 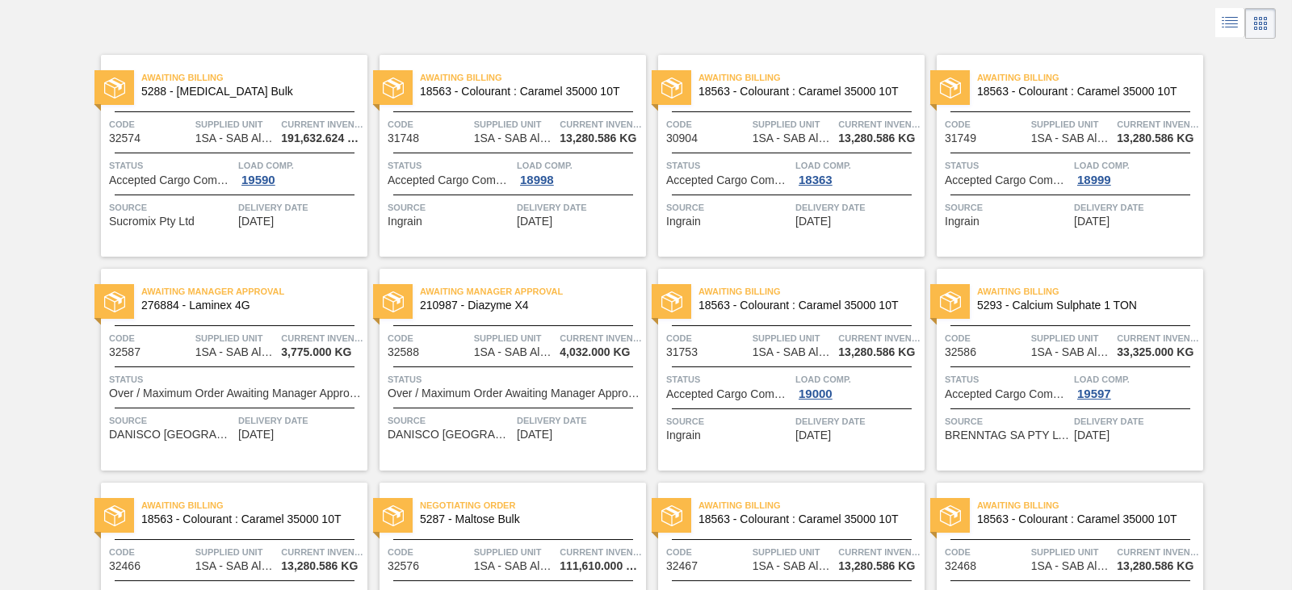 I want to click on span: 32574, so click(x=124, y=138).